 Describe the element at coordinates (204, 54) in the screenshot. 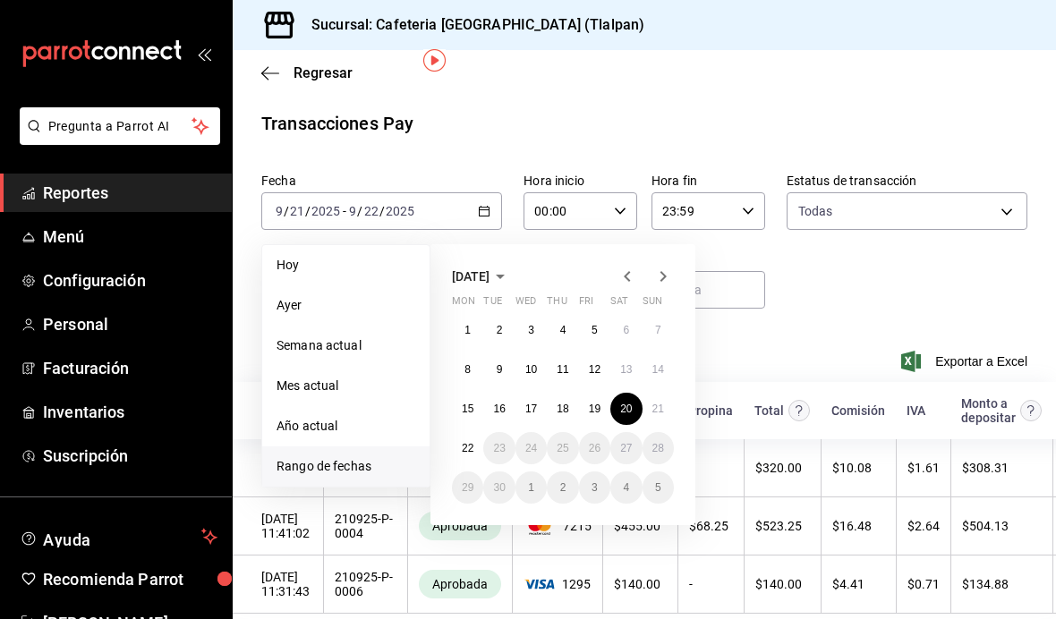

I see `button: open_drawer_menu` at that location.